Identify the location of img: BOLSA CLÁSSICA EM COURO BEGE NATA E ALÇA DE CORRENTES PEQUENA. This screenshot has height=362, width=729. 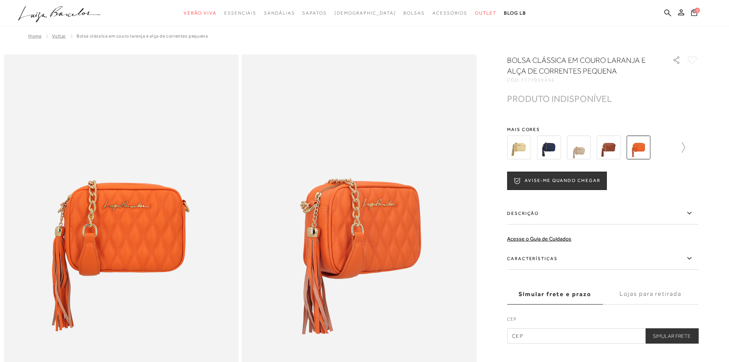
(579, 147).